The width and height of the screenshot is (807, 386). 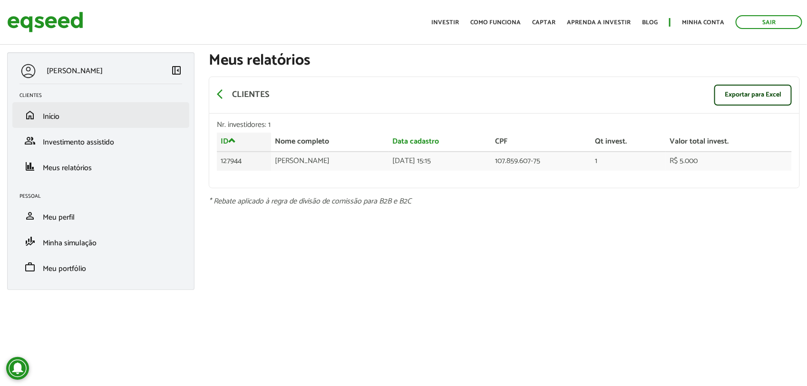 What do you see at coordinates (416, 142) in the screenshot?
I see `a: Data cadastro` at bounding box center [416, 142].